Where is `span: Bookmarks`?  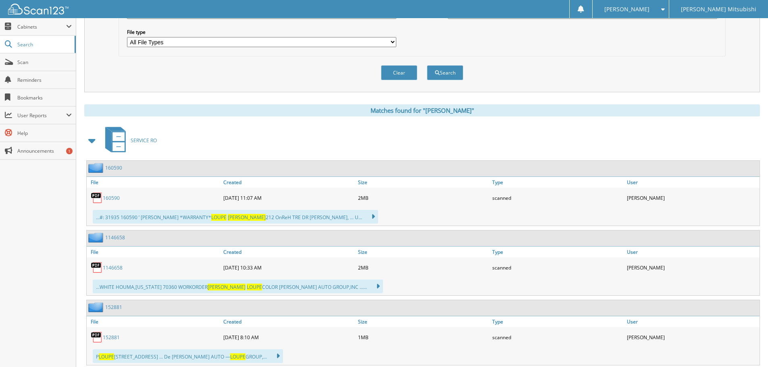
span: Bookmarks is located at coordinates (44, 98).